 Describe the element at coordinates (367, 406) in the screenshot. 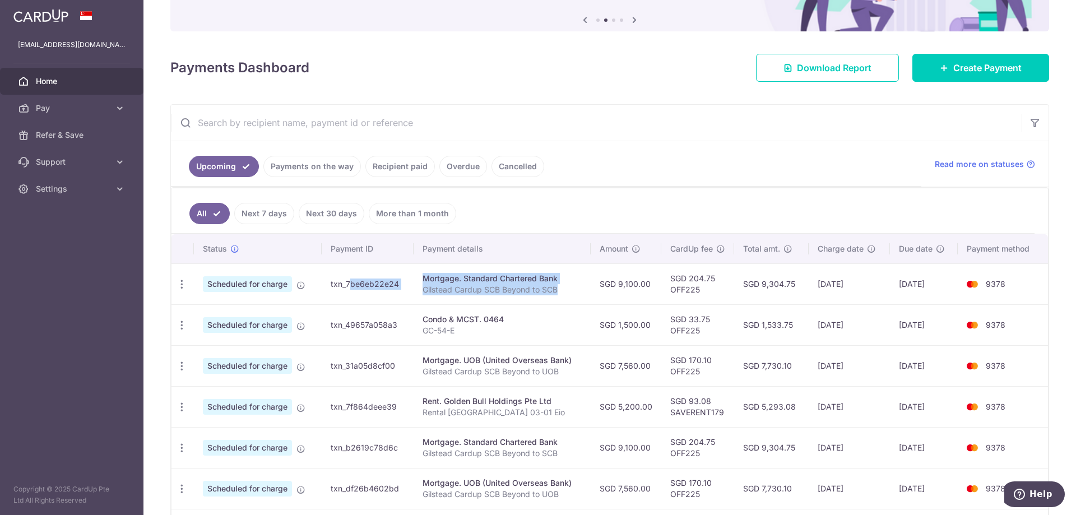

I see `td: txn_7f864deee39` at that location.